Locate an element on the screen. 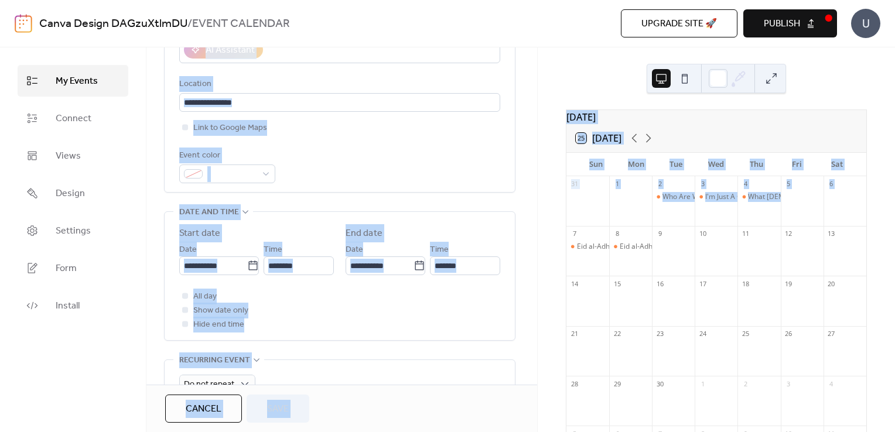 This screenshot has width=895, height=432. div: 11 is located at coordinates (745, 234).